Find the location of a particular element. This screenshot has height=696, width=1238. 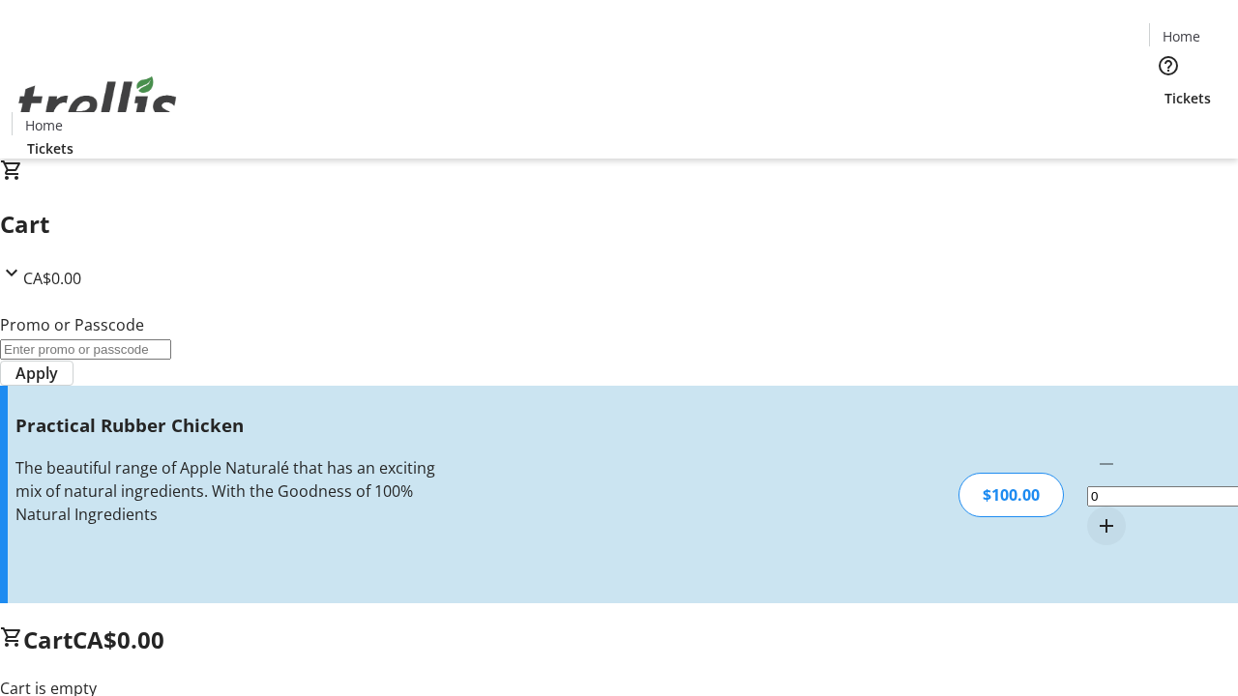

button: Increment by one is located at coordinates (1106, 526).